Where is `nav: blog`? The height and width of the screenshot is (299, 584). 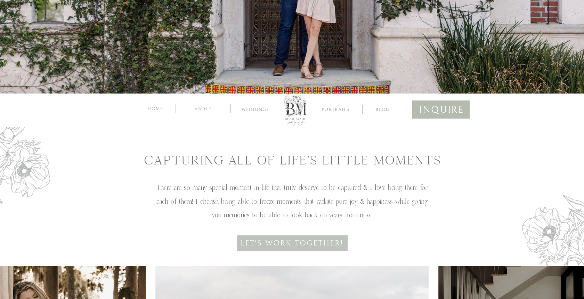 nav: blog is located at coordinates (383, 109).